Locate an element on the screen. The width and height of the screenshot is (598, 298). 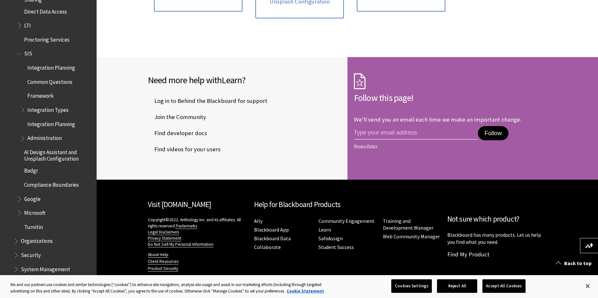
span: Integration Types is located at coordinates (48, 109).